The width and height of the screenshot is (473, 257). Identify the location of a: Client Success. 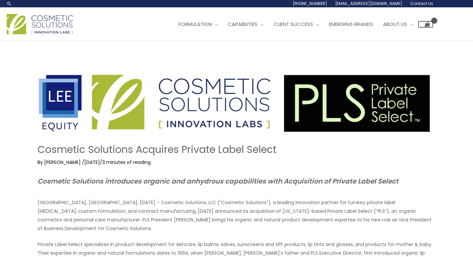
(296, 24).